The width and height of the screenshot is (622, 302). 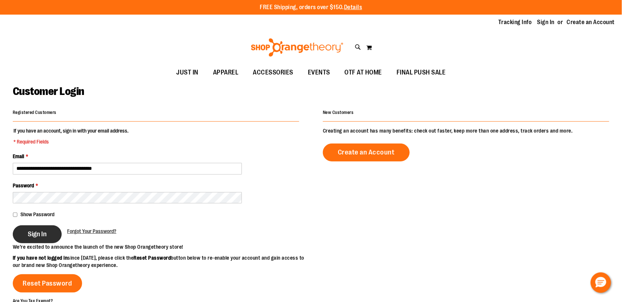 I want to click on span: Reset Password, so click(x=47, y=283).